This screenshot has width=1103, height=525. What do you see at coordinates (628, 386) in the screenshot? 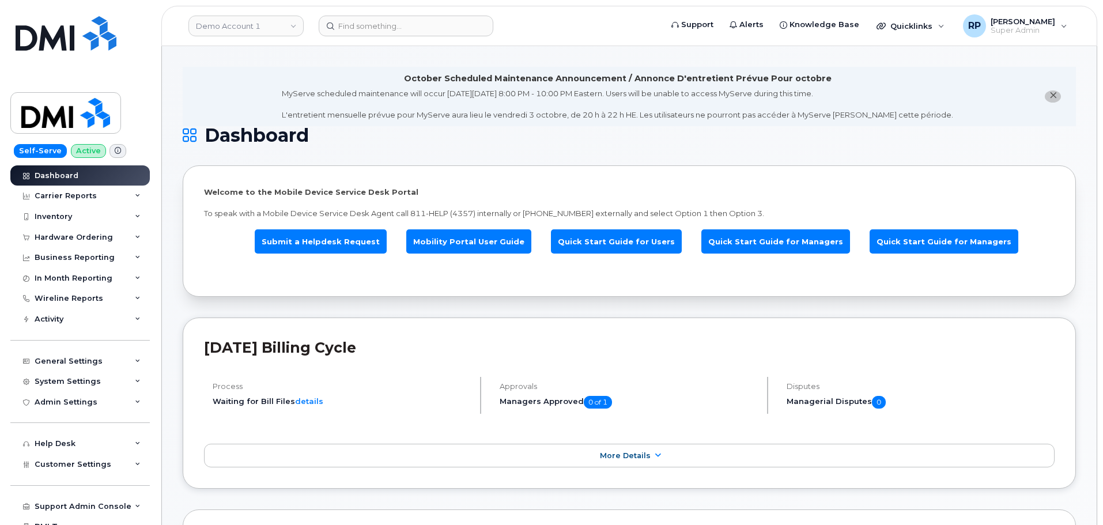
I see `h4: Approvals` at bounding box center [628, 386].